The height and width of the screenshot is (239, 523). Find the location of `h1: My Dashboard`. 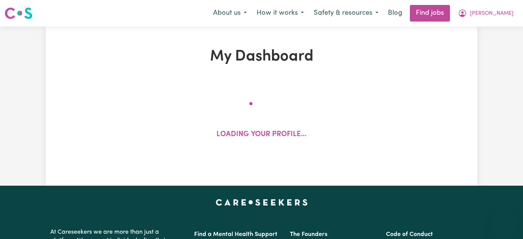

h1: My Dashboard is located at coordinates (262, 57).